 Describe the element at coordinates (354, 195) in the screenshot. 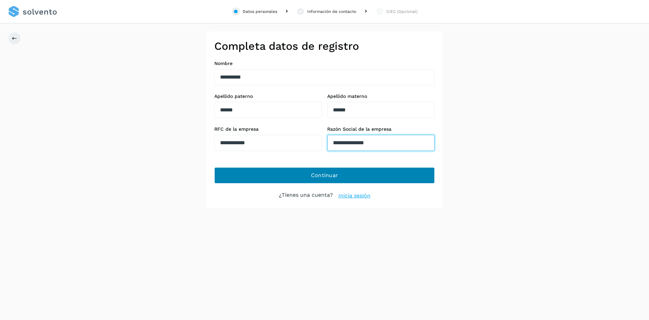

I see `a: Inicia sesión` at that location.